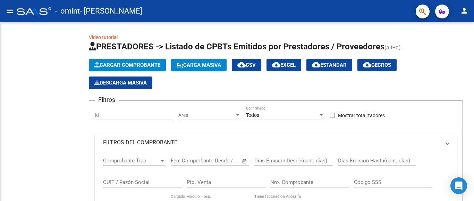 The image size is (474, 201). I want to click on span: - omint, so click(67, 11).